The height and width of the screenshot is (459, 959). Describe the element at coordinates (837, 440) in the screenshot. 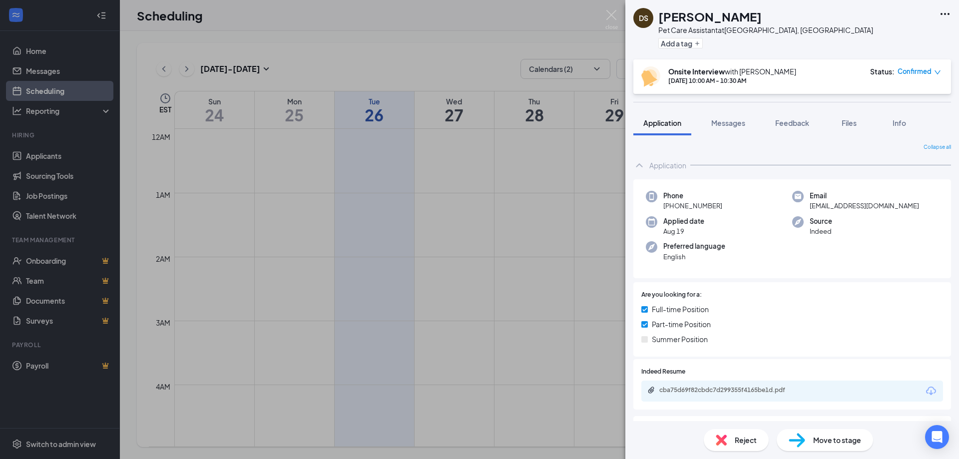

I see `span: Move to stage` at that location.